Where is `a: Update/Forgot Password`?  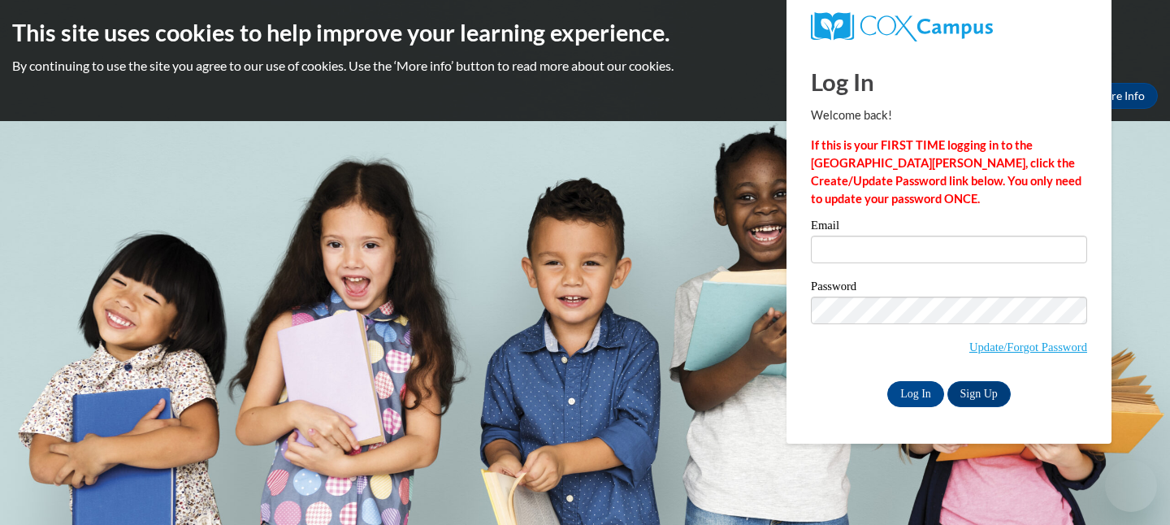 a: Update/Forgot Password is located at coordinates (1028, 347).